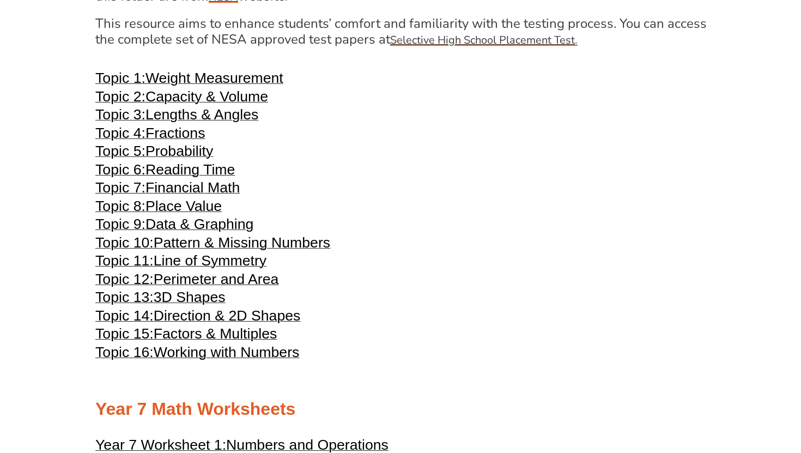  What do you see at coordinates (187, 281) in the screenshot?
I see `a: Topic 12:Perimeter and Area` at bounding box center [187, 281].